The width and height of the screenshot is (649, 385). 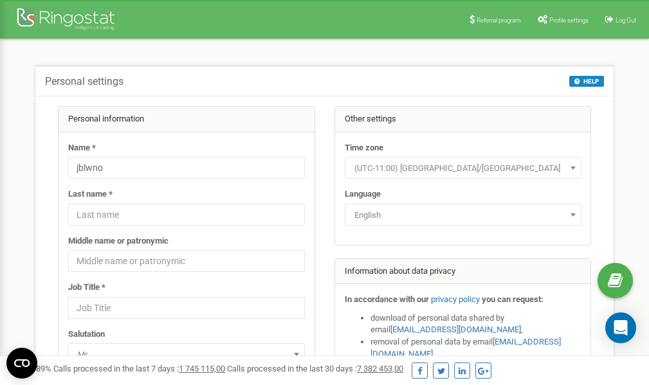 I want to click on input: Job Title, so click(x=186, y=308).